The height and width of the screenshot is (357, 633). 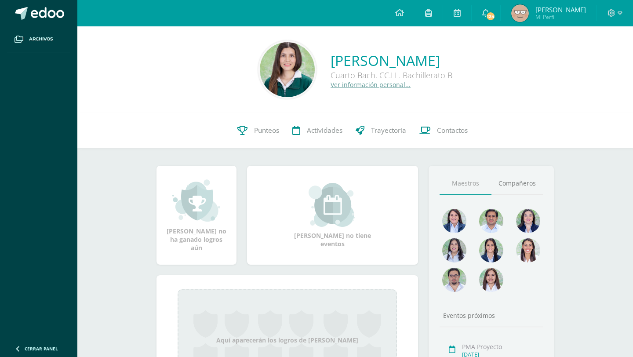 I want to click on span: Trayectoria, so click(x=388, y=130).